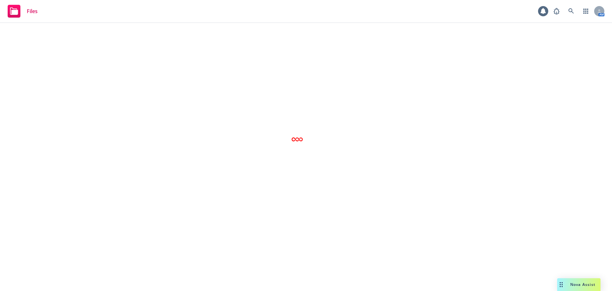 This screenshot has height=291, width=612. What do you see at coordinates (23, 11) in the screenshot?
I see `a: Files` at bounding box center [23, 11].